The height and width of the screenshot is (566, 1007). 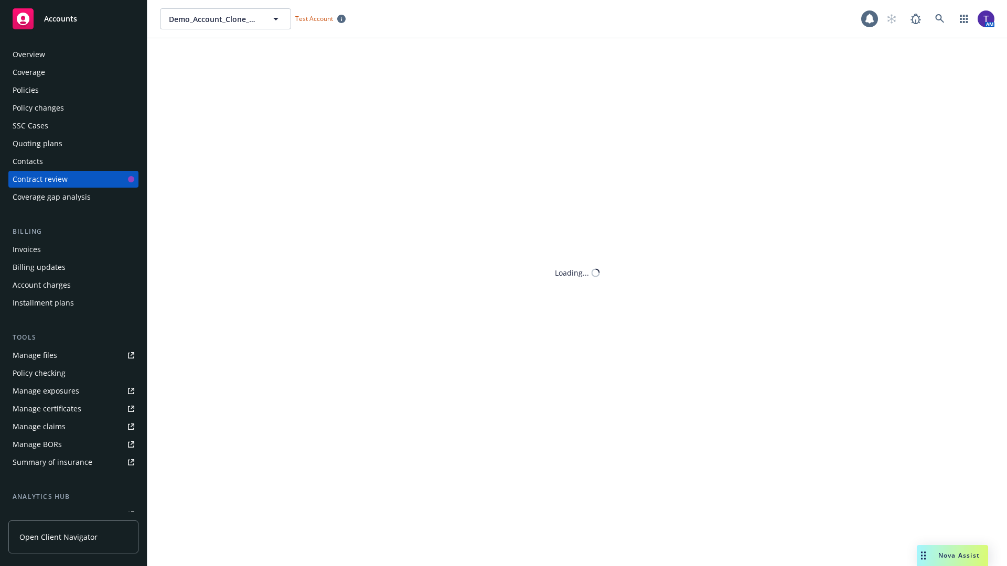 What do you see at coordinates (73, 72) in the screenshot?
I see `a: Coverage` at bounding box center [73, 72].